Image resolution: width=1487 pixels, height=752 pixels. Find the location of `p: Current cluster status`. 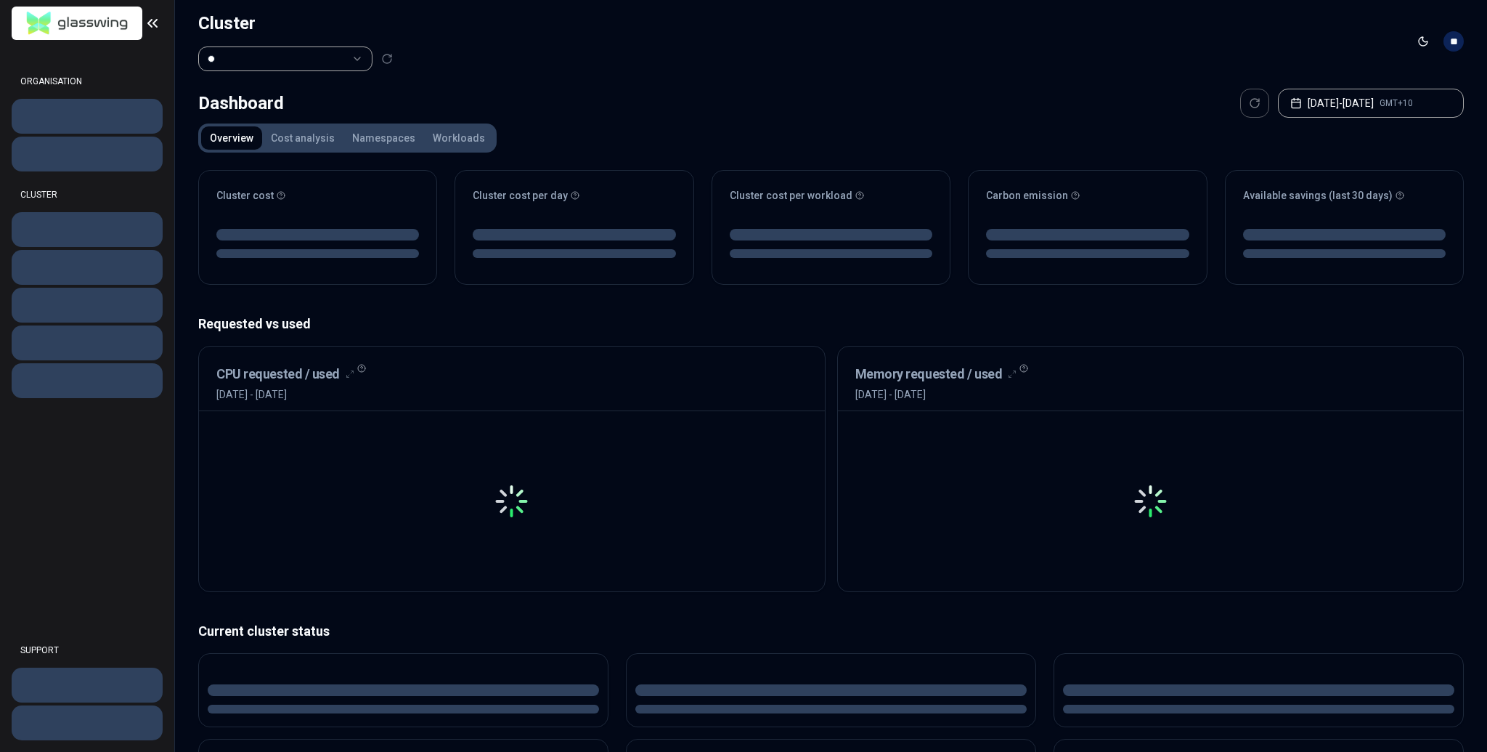

p: Current cluster status is located at coordinates (831, 631).